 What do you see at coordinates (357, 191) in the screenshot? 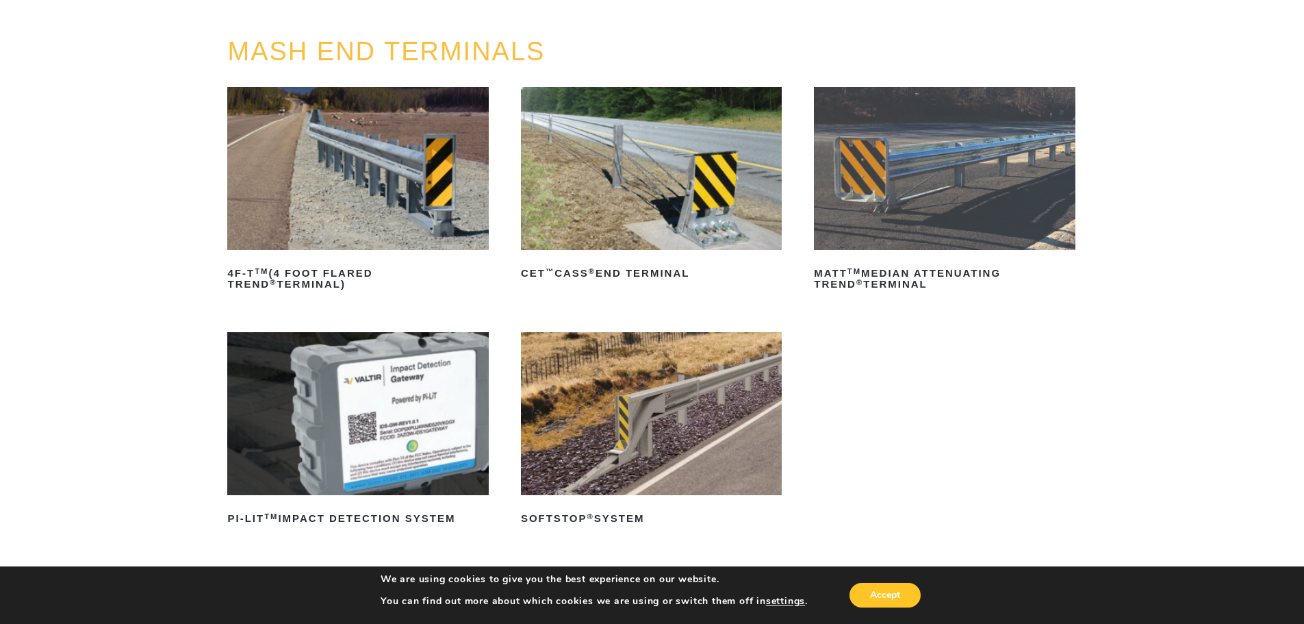
I see `a: 4F-TTM(4 Foot Flared TREND®Terminal)` at bounding box center [357, 191].